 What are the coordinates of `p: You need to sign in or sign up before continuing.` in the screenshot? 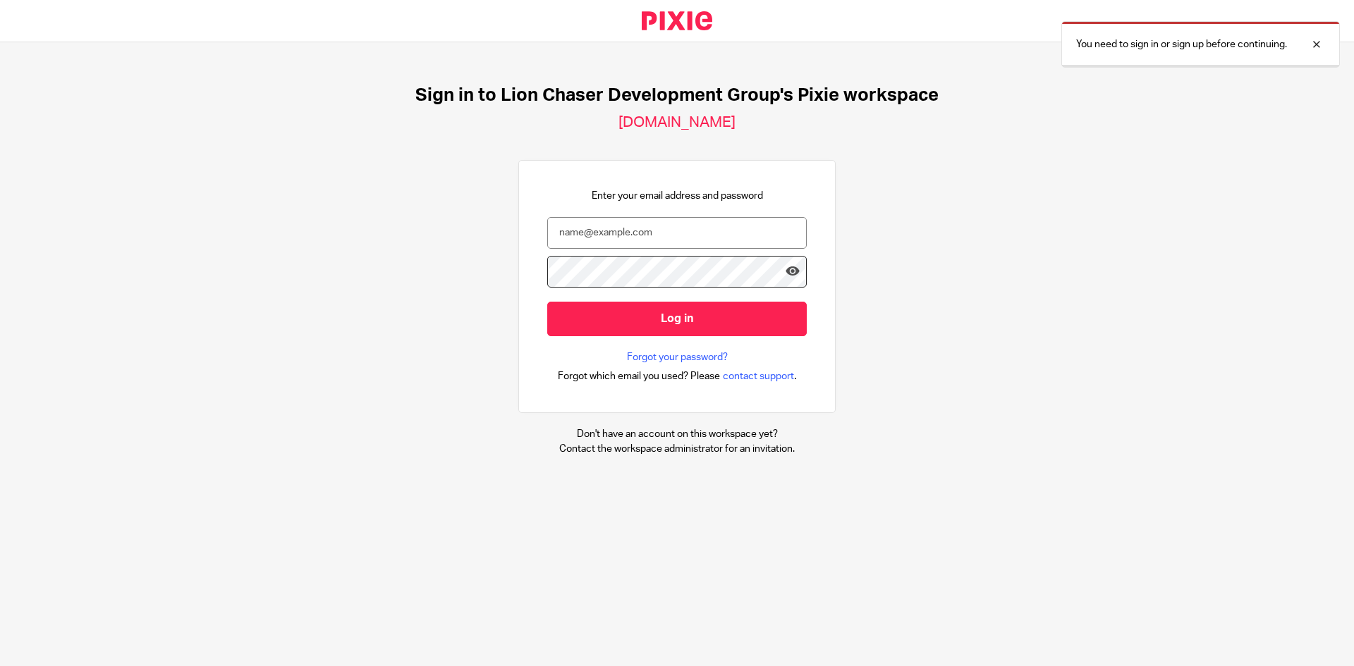 It's located at (1181, 44).